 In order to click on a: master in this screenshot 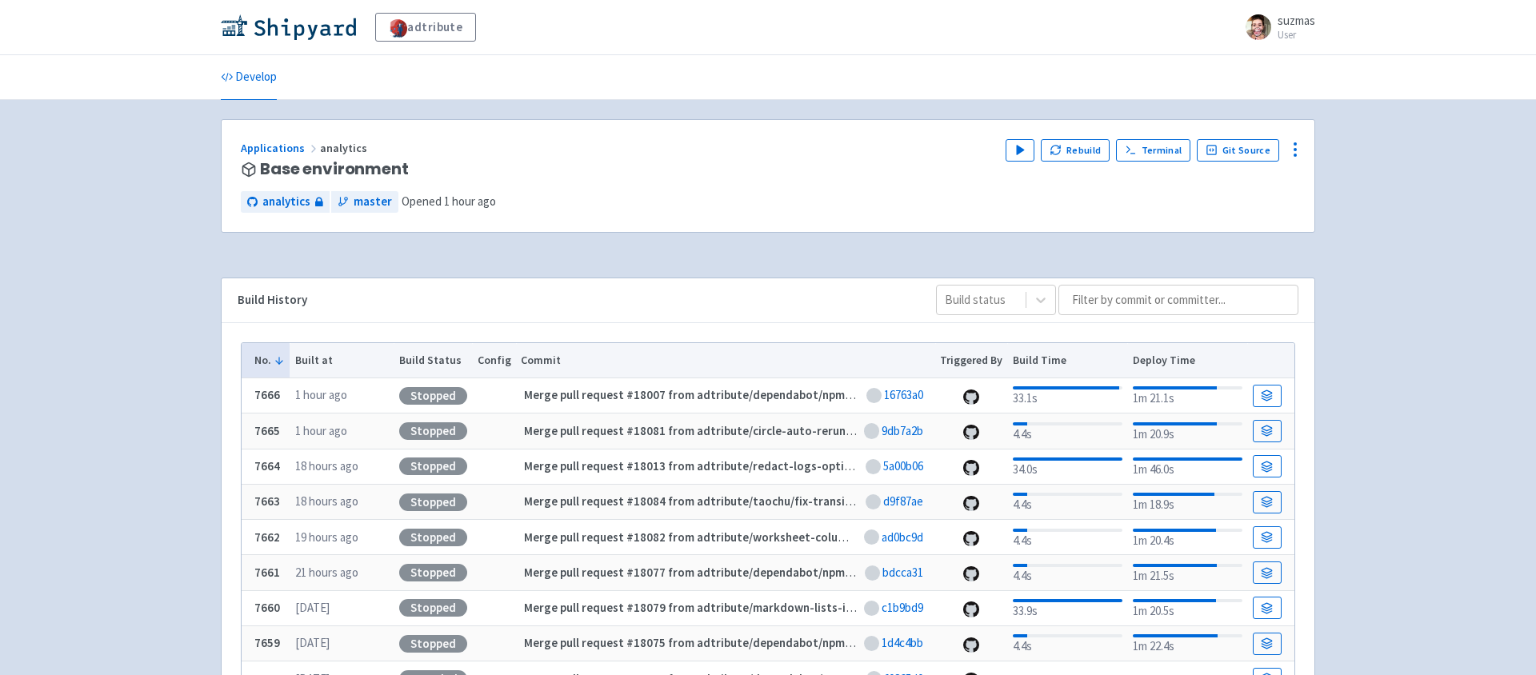, I will do `click(365, 202)`.